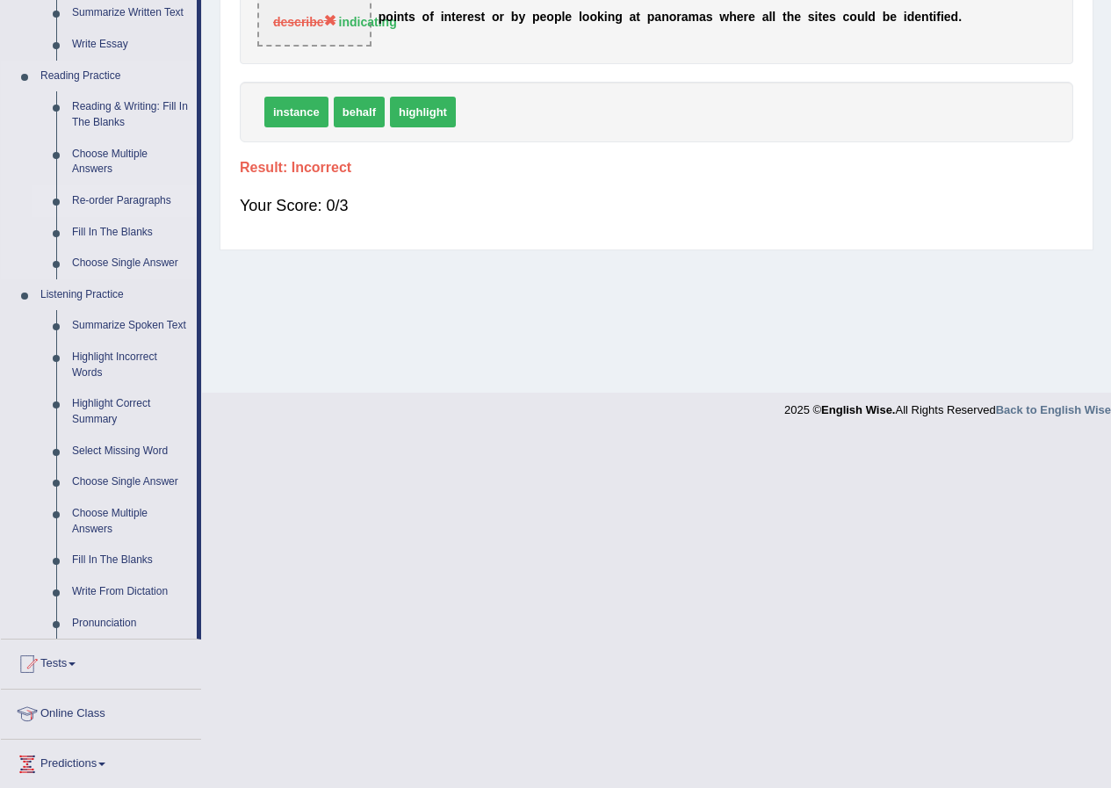 The image size is (1111, 788). Describe the element at coordinates (305, 22) in the screenshot. I see `span: describe` at that location.